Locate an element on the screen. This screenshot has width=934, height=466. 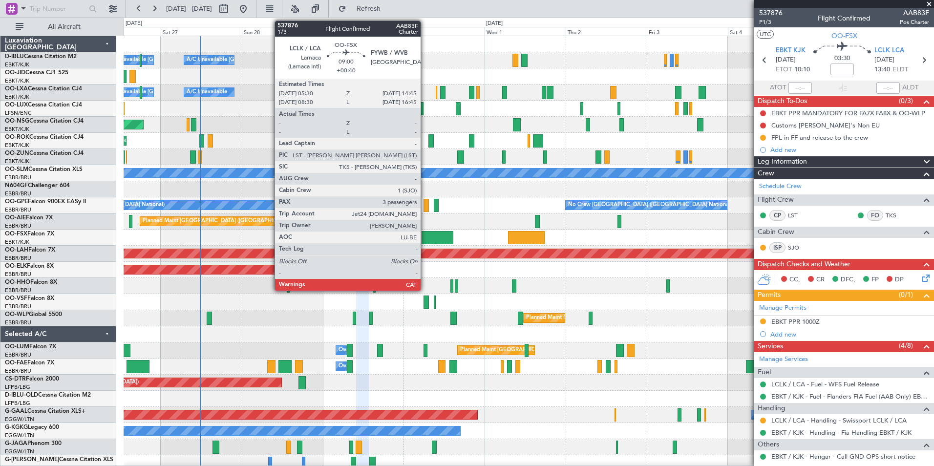
div: Sat 27 is located at coordinates (201, 31).